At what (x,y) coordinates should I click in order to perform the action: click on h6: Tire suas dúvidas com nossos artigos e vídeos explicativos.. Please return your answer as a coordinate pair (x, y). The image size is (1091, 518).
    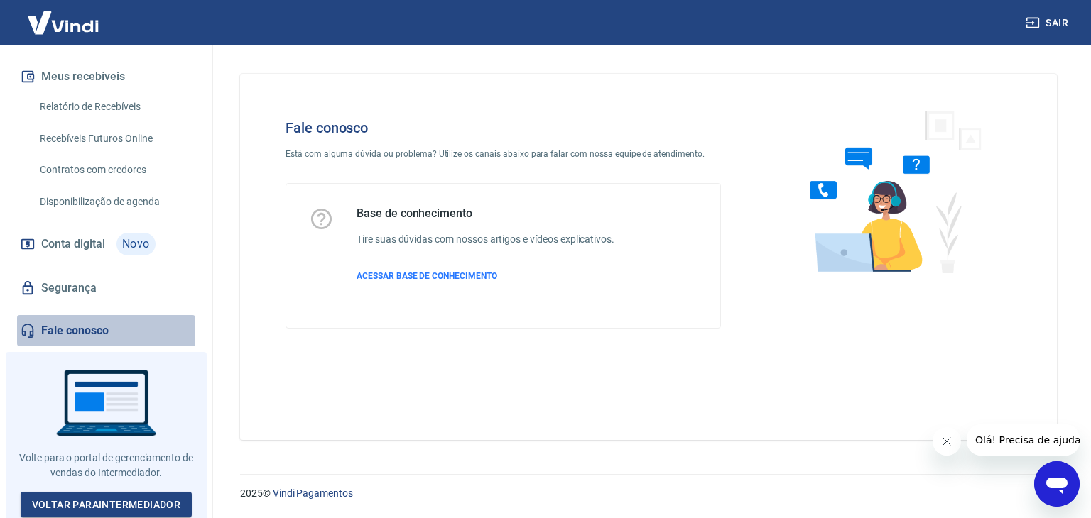
    Looking at the image, I should click on (485, 239).